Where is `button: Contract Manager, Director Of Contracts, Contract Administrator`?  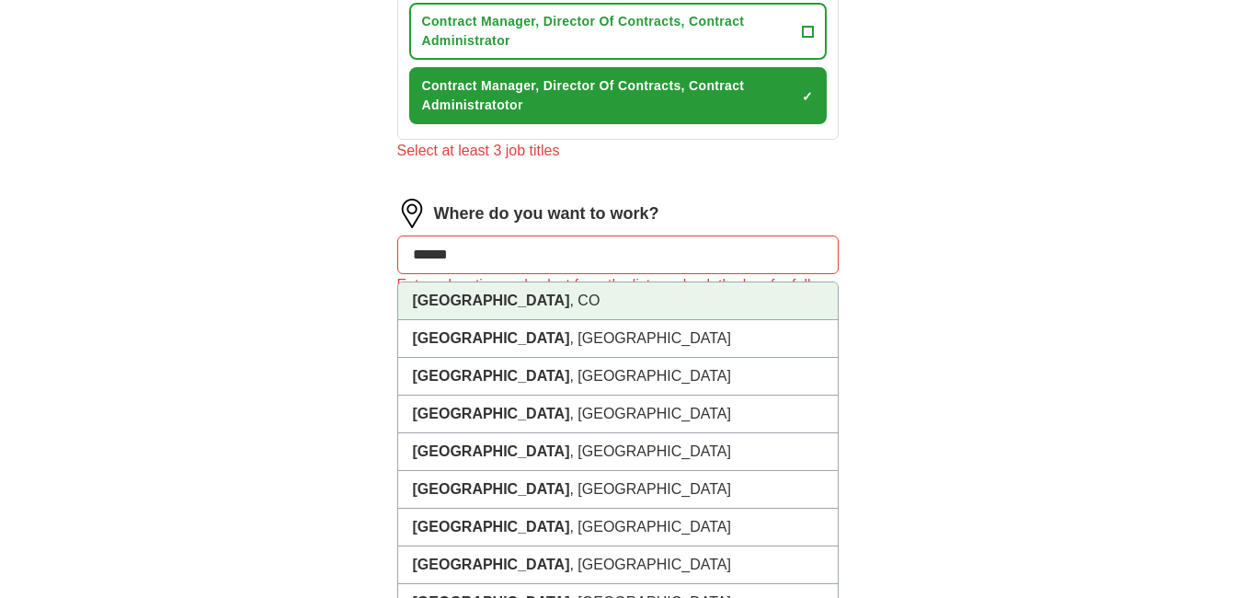 button: Contract Manager, Director Of Contracts, Contract Administrator is located at coordinates (618, 31).